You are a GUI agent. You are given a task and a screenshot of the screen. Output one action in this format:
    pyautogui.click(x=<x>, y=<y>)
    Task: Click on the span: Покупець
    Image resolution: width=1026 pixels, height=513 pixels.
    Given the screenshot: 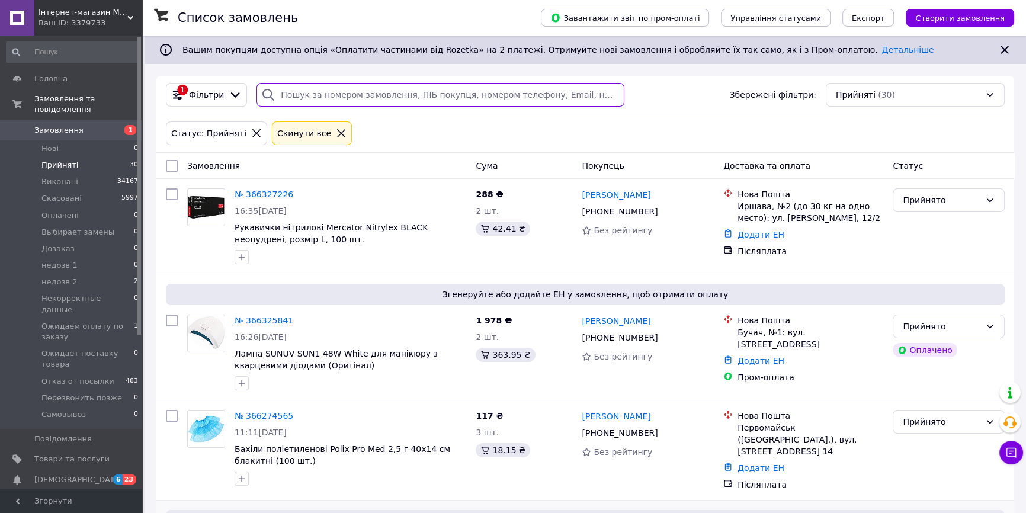 What is the action you would take?
    pyautogui.click(x=602, y=166)
    